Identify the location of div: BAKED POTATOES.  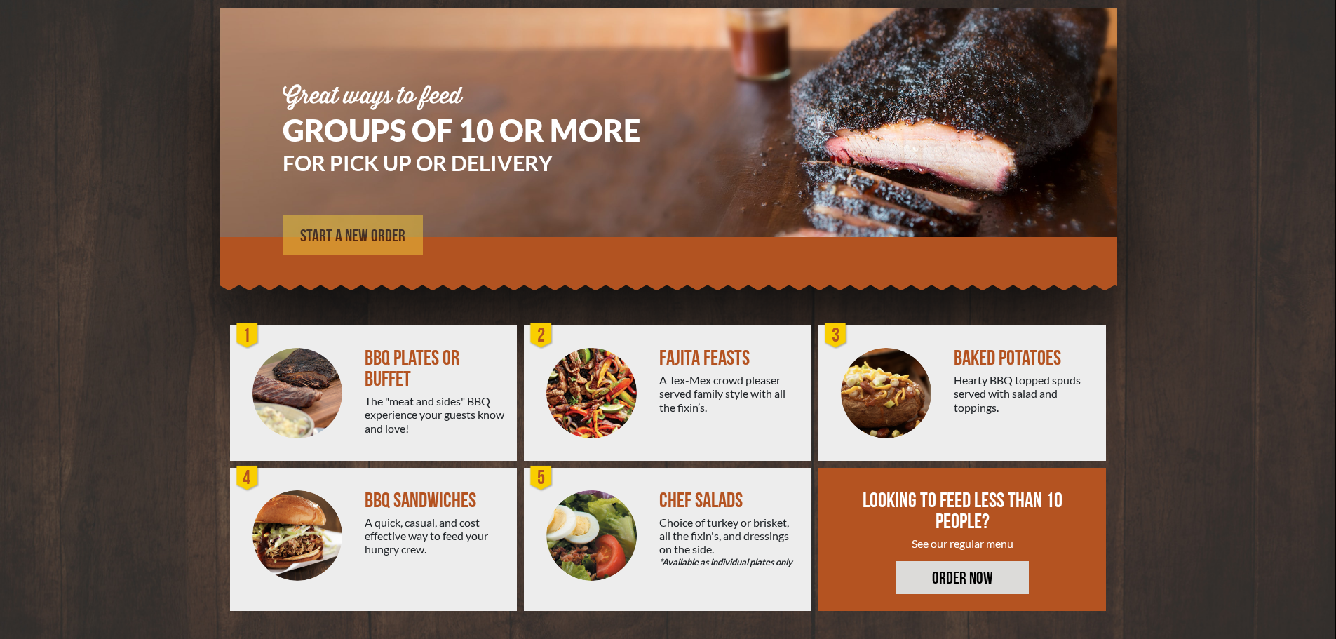
(1024, 358).